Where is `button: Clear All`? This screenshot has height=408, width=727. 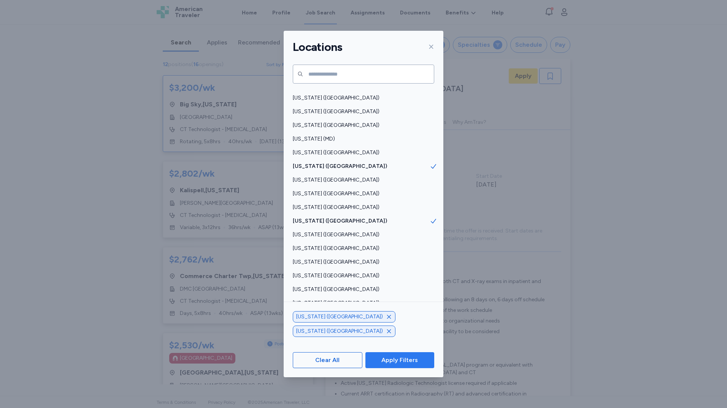
button: Clear All is located at coordinates (327, 361).